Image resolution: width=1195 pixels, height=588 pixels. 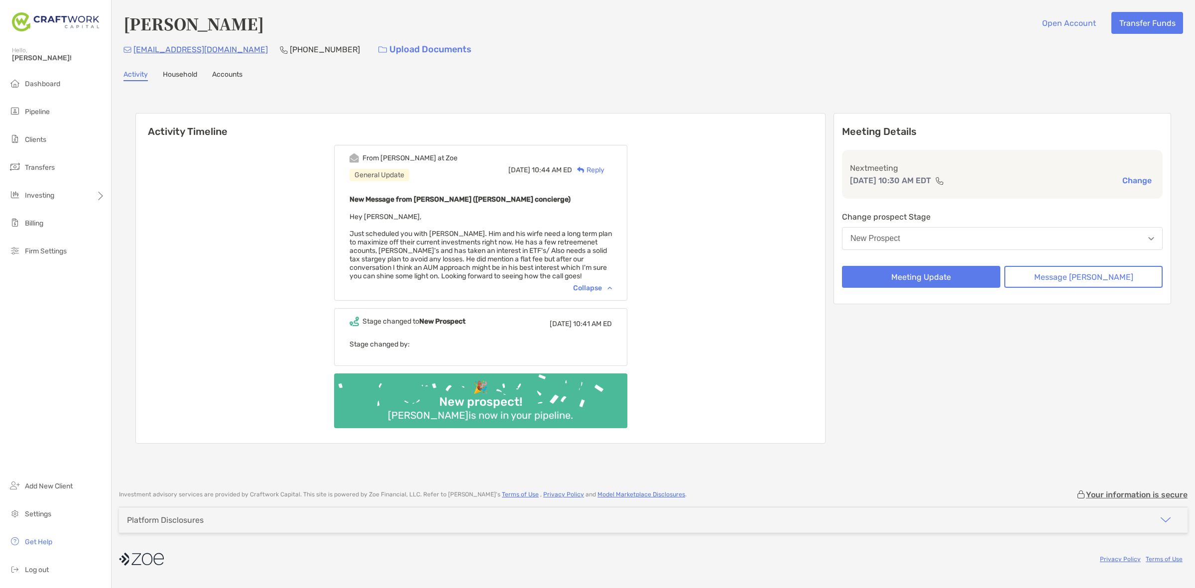 What do you see at coordinates (15, 541) in the screenshot?
I see `img: get-help icon` at bounding box center [15, 541].